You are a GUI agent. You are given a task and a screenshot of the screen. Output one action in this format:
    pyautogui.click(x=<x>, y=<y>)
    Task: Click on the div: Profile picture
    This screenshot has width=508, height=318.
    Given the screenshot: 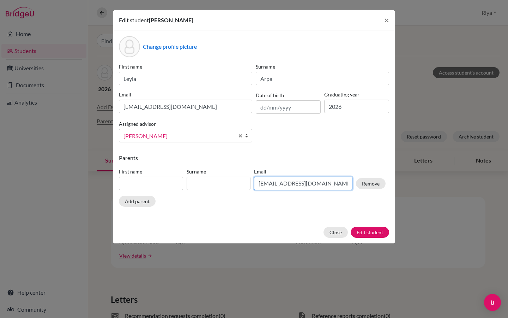 What is the action you would take?
    pyautogui.click(x=130, y=47)
    